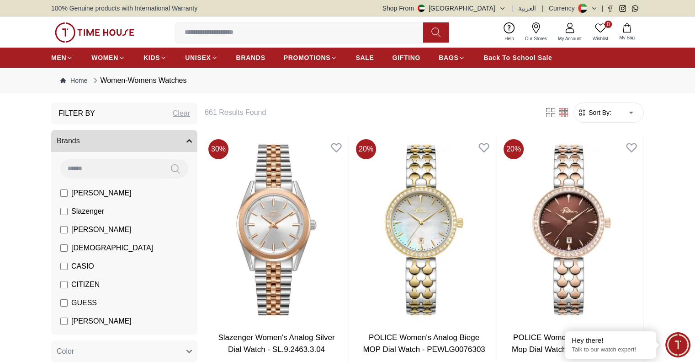 The image size is (695, 362). What do you see at coordinates (307, 58) in the screenshot?
I see `span: PROMOTIONS` at bounding box center [307, 58].